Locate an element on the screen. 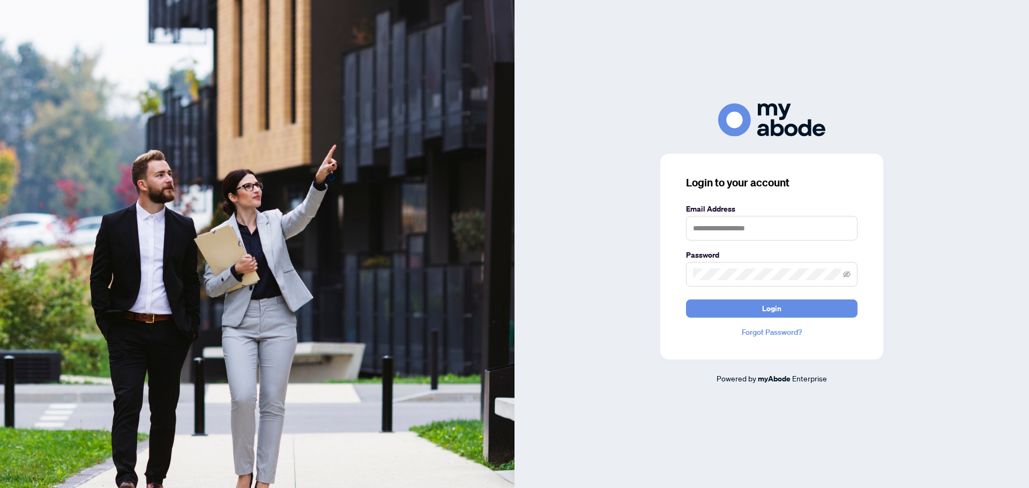  span: Powered by is located at coordinates (736, 378).